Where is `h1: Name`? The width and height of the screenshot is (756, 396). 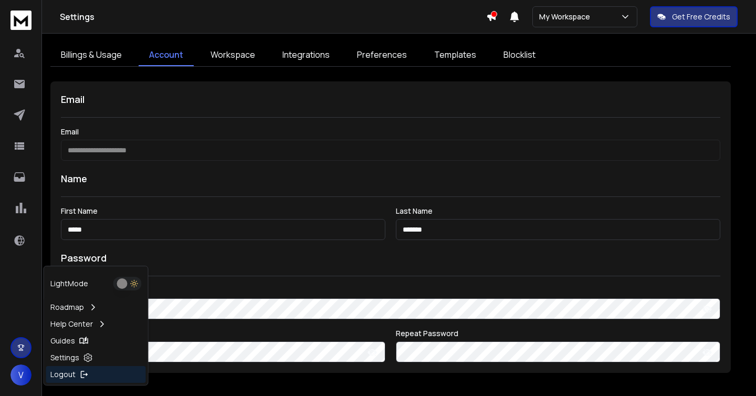 h1: Name is located at coordinates (391, 178).